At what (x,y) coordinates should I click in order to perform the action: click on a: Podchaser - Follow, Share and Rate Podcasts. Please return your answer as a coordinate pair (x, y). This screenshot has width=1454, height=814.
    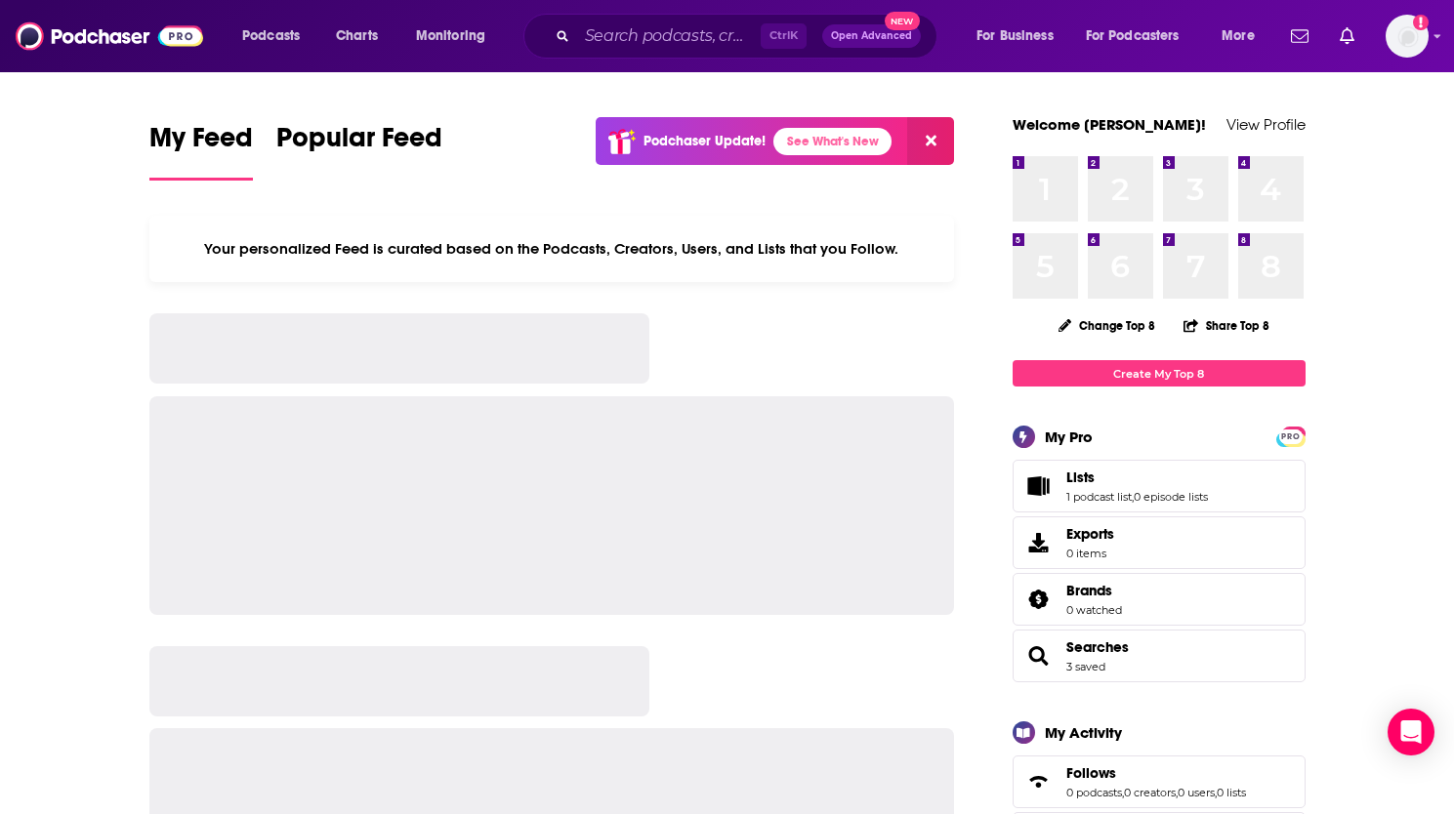
    Looking at the image, I should click on (109, 36).